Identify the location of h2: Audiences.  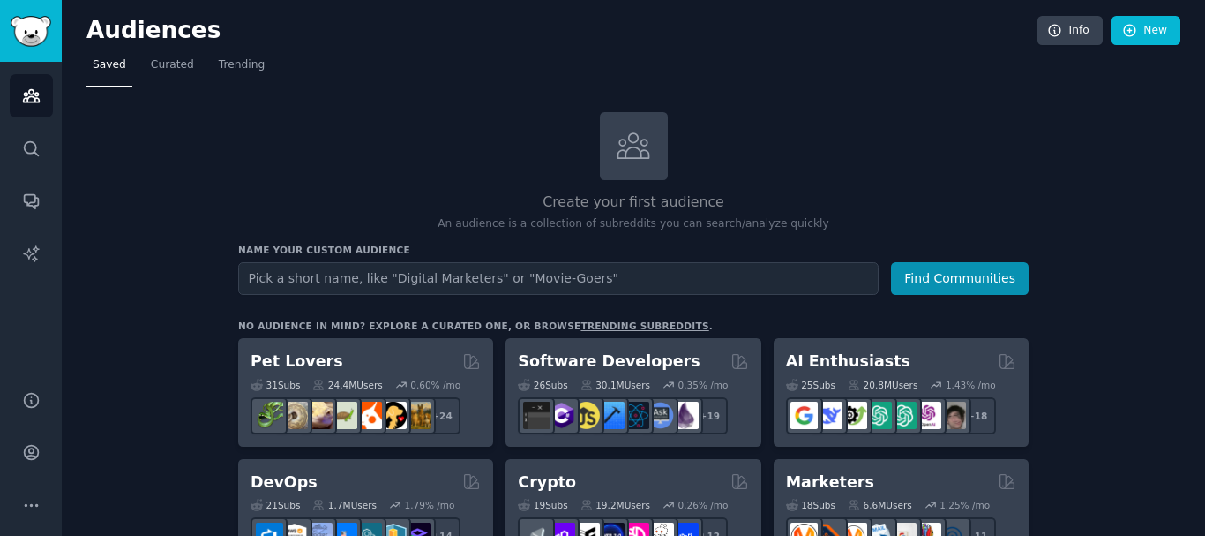
(562, 31).